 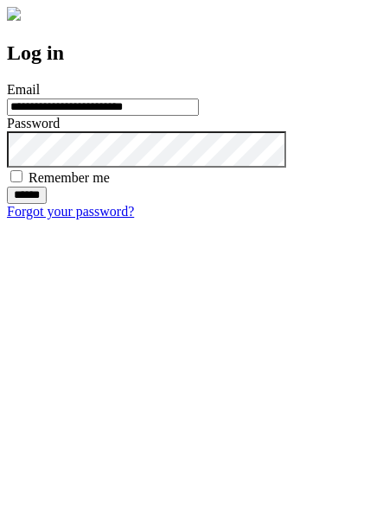 What do you see at coordinates (69, 177) in the screenshot?
I see `label: Remember me` at bounding box center [69, 177].